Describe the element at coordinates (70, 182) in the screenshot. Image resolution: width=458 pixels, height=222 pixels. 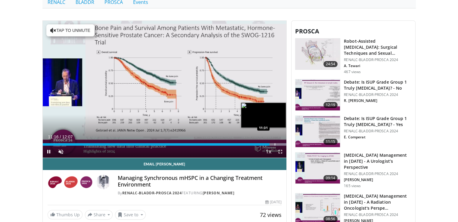
I see `img: RENALC-BLADDR-PROSCA 2024` at that location.